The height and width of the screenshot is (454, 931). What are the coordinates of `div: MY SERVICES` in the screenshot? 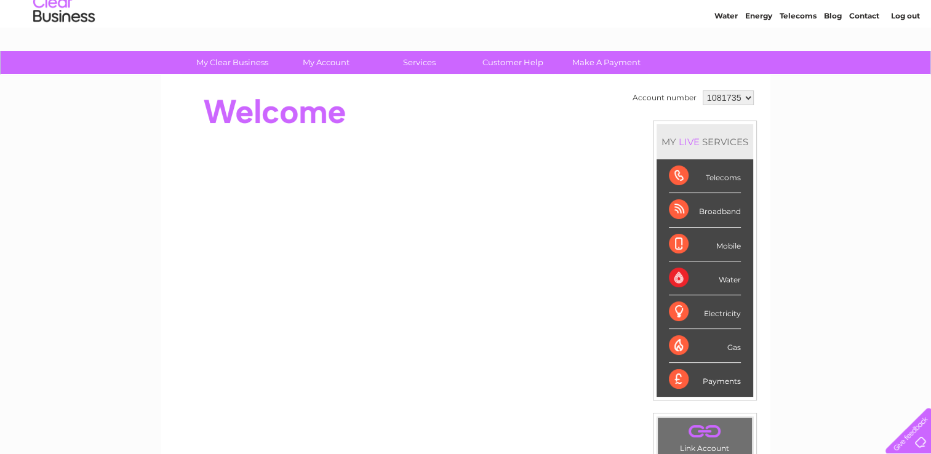 It's located at (704, 141).